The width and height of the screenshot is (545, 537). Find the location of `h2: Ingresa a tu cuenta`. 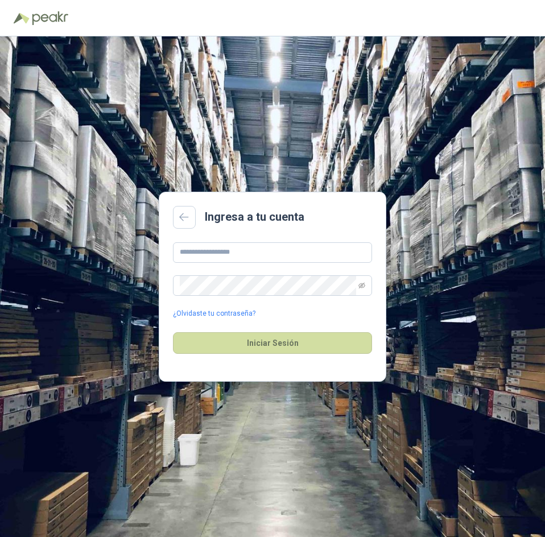

h2: Ingresa a tu cuenta is located at coordinates (254, 217).